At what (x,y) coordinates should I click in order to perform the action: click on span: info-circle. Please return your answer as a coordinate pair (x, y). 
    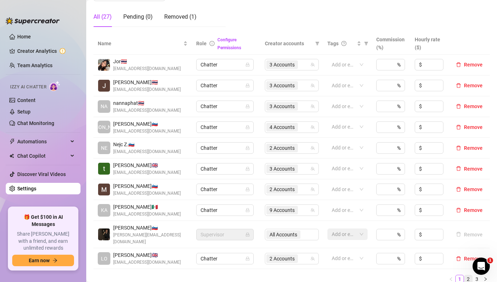
    Looking at the image, I should click on (212, 43).